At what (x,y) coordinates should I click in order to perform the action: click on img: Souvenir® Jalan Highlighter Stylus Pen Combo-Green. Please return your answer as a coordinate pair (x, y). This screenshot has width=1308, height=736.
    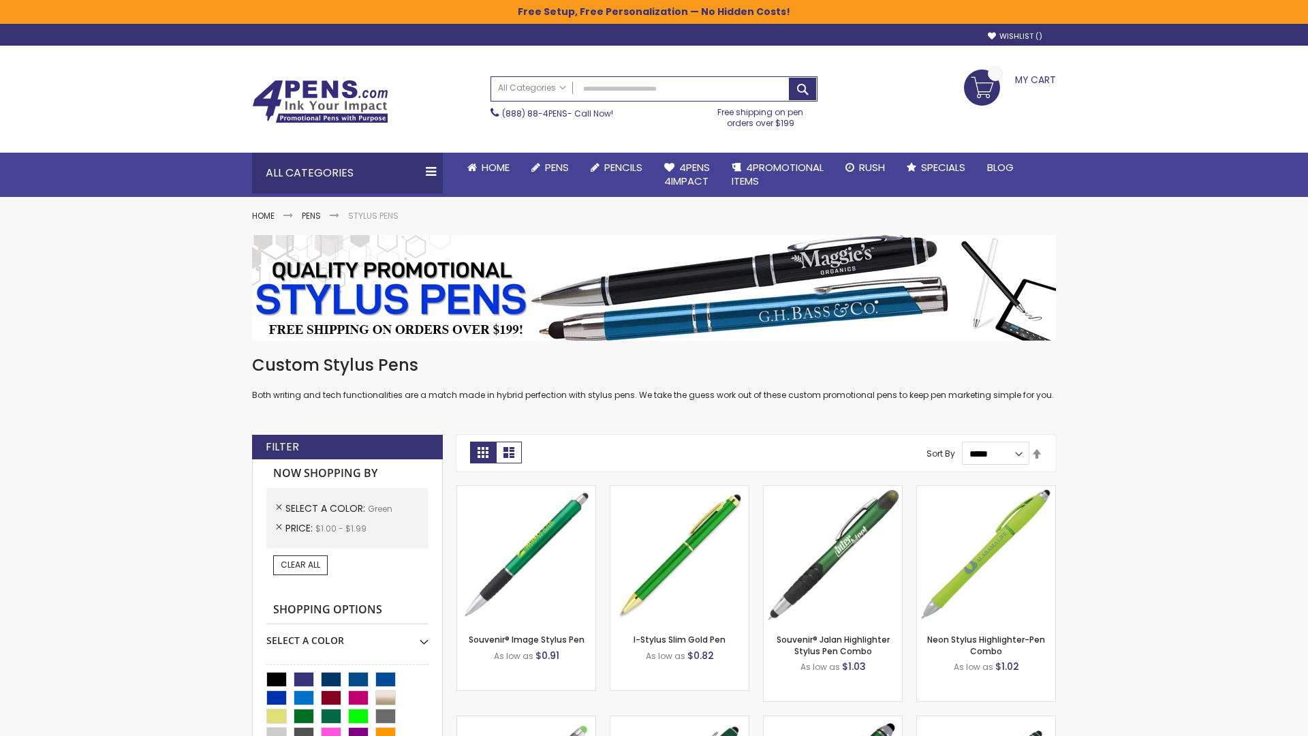
    Looking at the image, I should click on (832, 554).